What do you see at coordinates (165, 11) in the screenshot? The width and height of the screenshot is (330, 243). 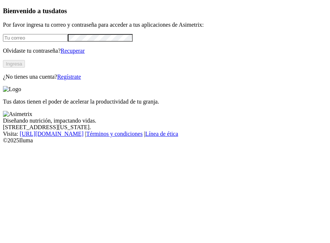 I see `h3: Bienvenido a tus` at bounding box center [165, 11].